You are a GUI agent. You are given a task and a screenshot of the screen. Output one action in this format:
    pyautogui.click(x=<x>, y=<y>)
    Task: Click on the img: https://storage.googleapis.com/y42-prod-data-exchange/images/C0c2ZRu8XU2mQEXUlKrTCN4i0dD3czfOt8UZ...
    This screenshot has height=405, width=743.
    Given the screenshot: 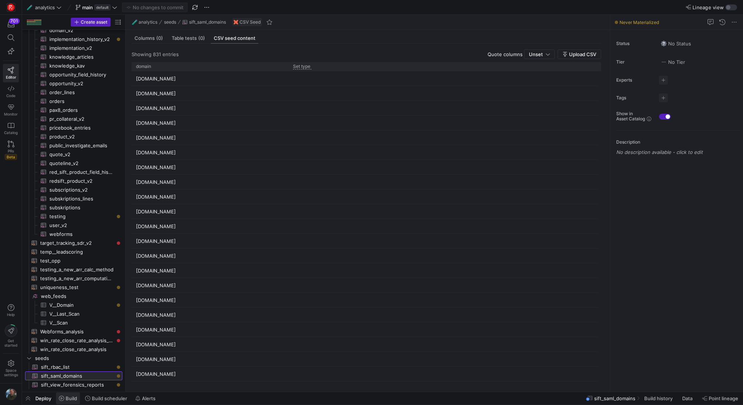 What is the action you would take?
    pyautogui.click(x=11, y=7)
    